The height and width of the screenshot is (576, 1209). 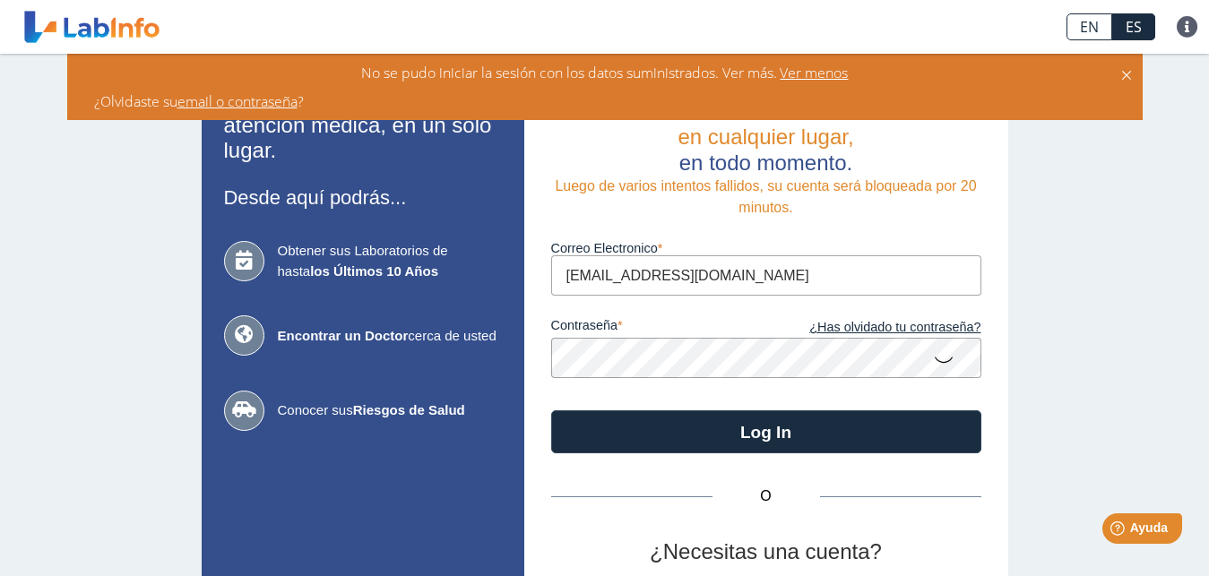 I want to click on h3: Desde aquí podrás..., so click(x=363, y=197).